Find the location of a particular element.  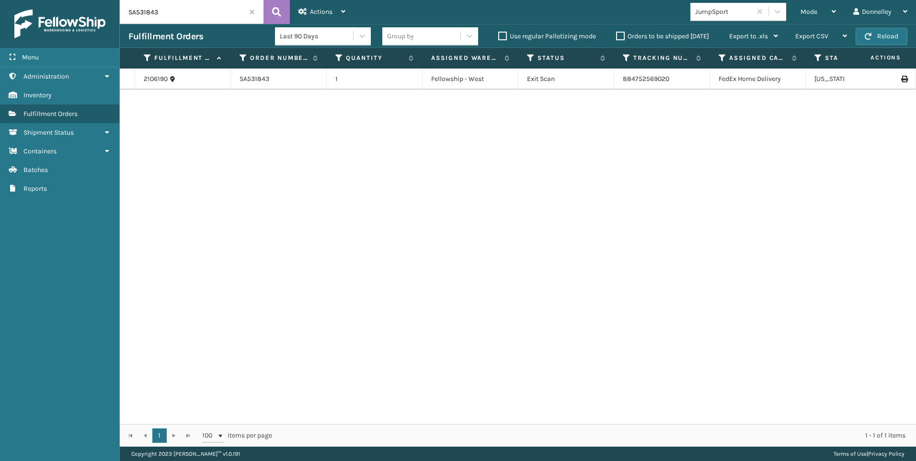

td: Fellowship - West is located at coordinates (471, 79).